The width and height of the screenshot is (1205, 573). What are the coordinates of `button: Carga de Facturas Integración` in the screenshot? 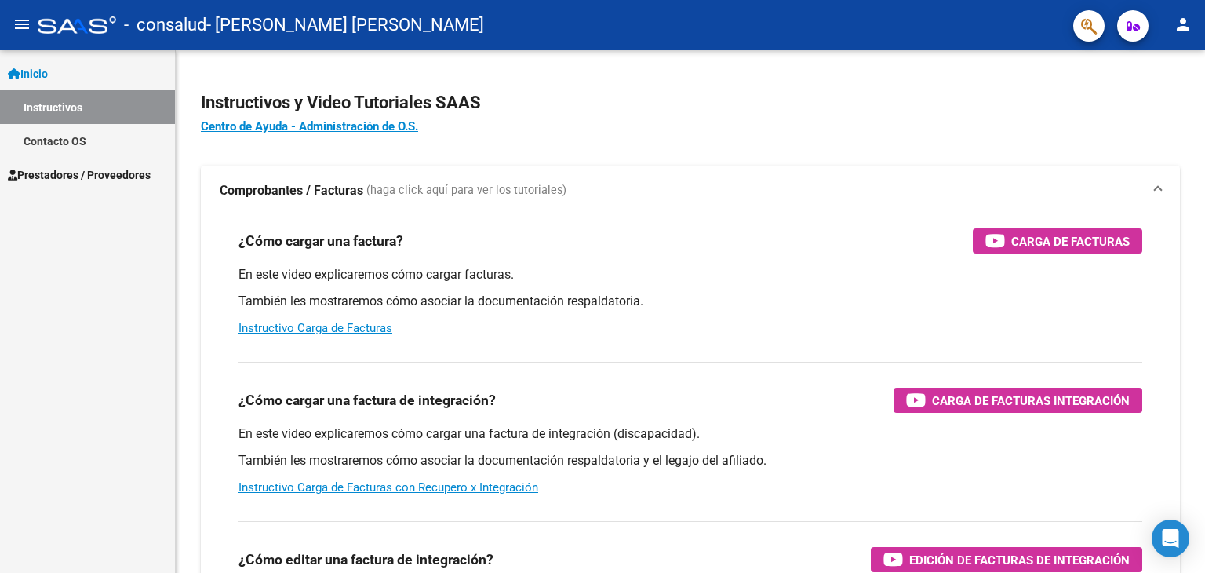 It's located at (1017, 400).